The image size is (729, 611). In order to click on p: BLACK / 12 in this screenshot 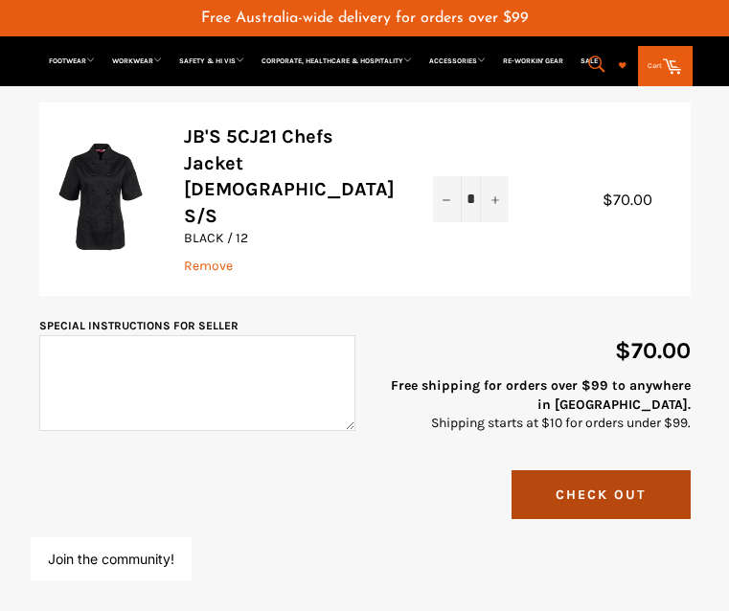, I will do `click(289, 238)`.